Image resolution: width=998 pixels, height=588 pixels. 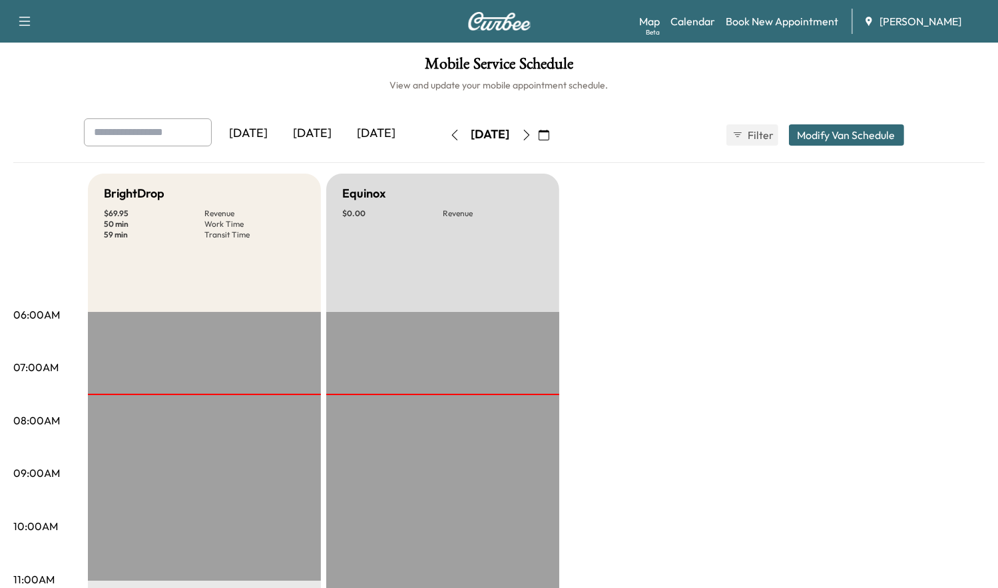 I want to click on h1: Mobile Service Schedule, so click(x=498, y=67).